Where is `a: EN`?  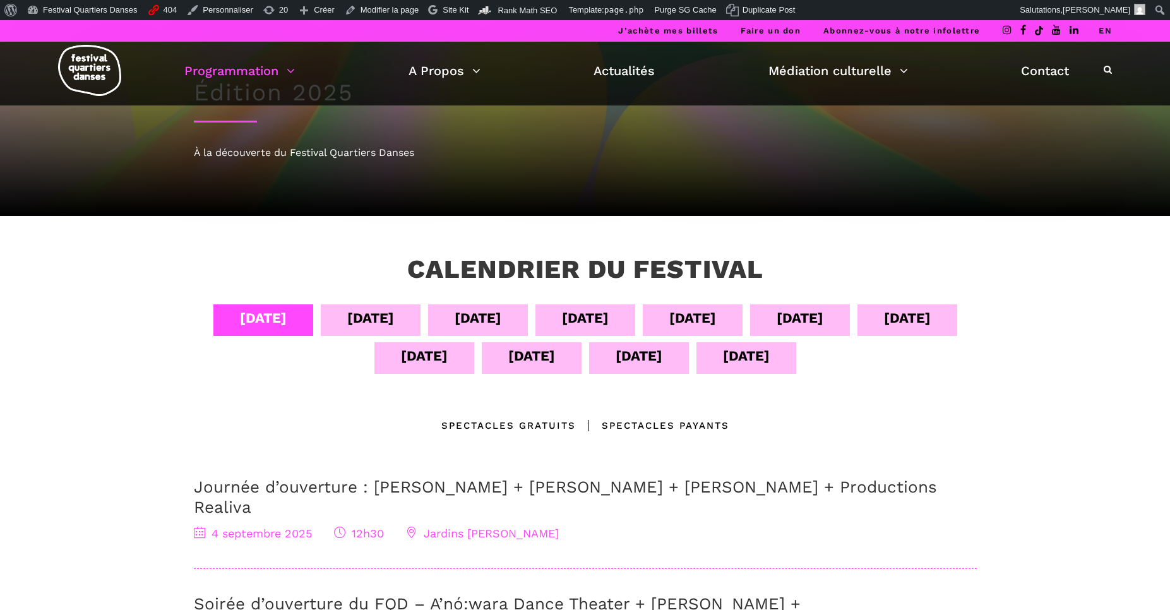 a: EN is located at coordinates (1105, 30).